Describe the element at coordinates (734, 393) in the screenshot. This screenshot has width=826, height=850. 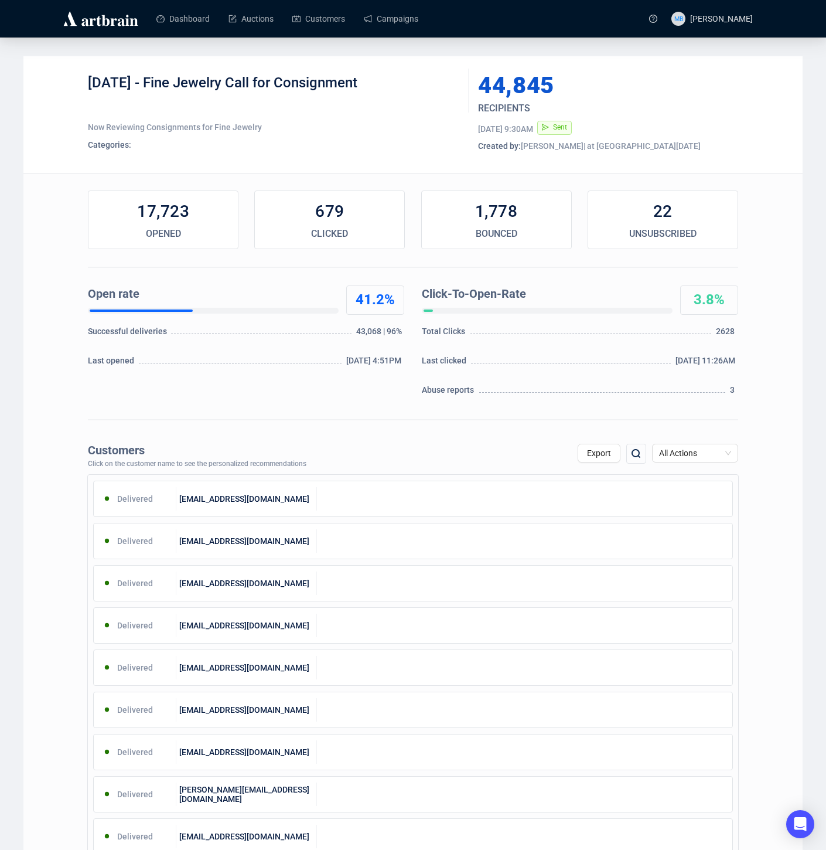
I see `div: 3` at that location.